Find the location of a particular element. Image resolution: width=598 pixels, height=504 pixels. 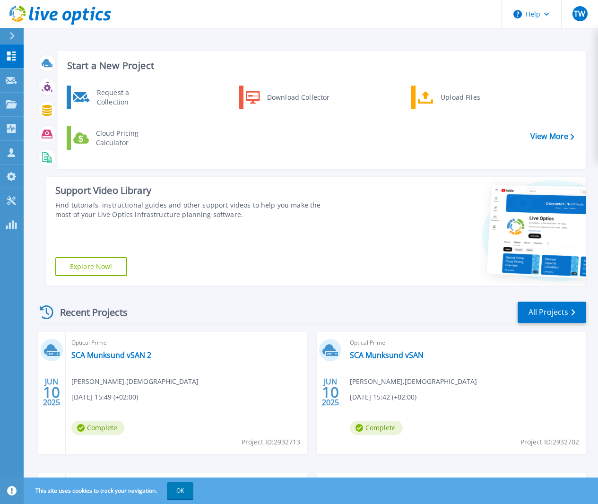

div: Request a Collection is located at coordinates (127, 97).